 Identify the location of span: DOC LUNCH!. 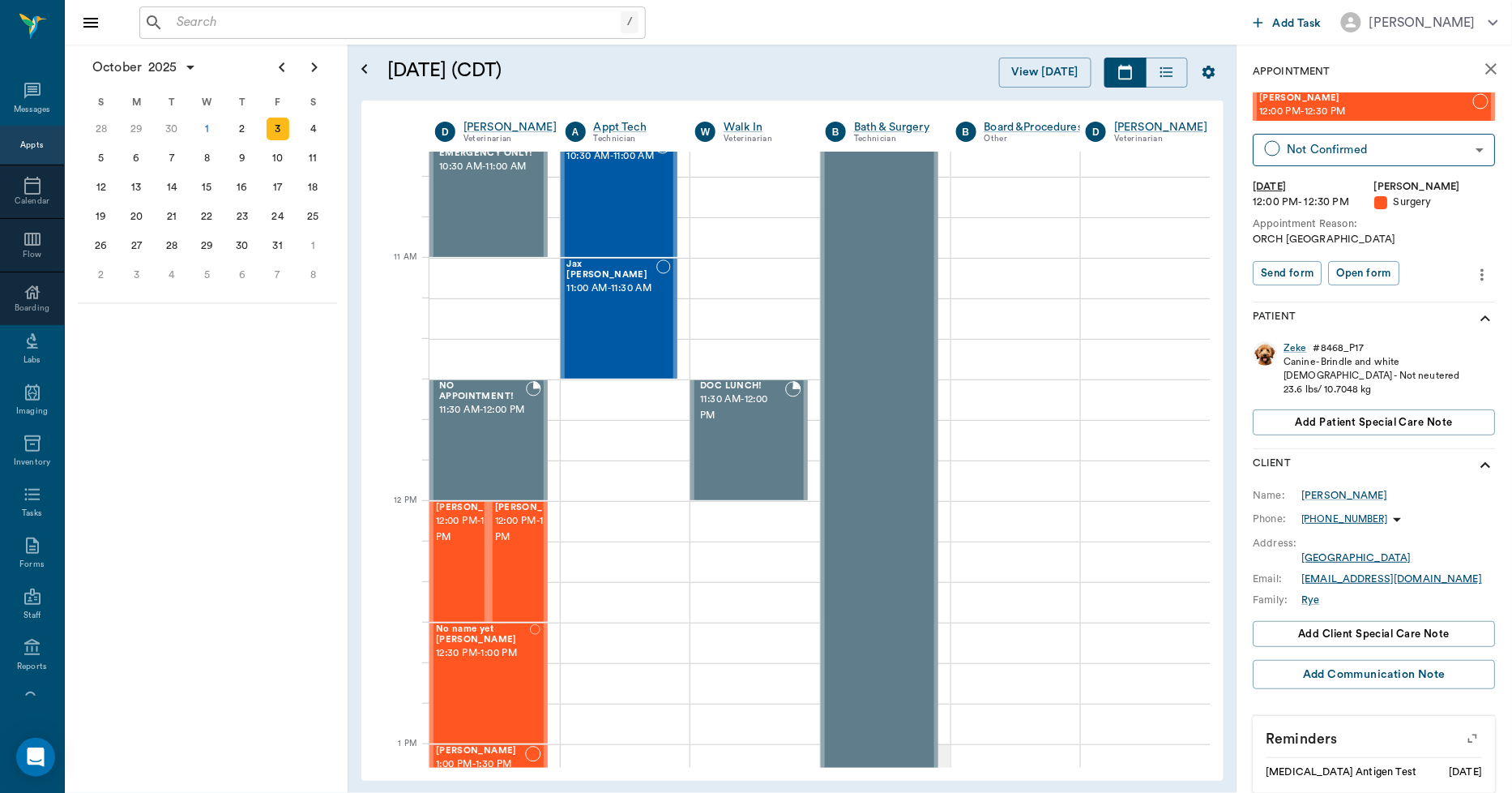
(742, 386).